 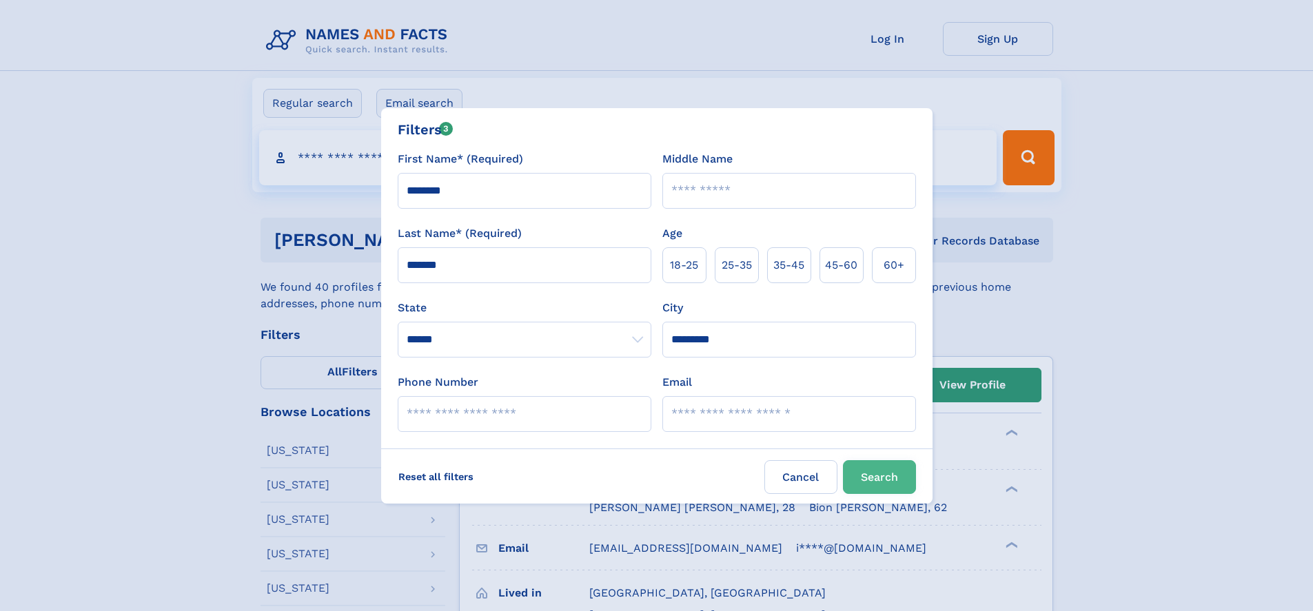 What do you see at coordinates (737, 265) in the screenshot?
I see `span: 25‑35` at bounding box center [737, 265].